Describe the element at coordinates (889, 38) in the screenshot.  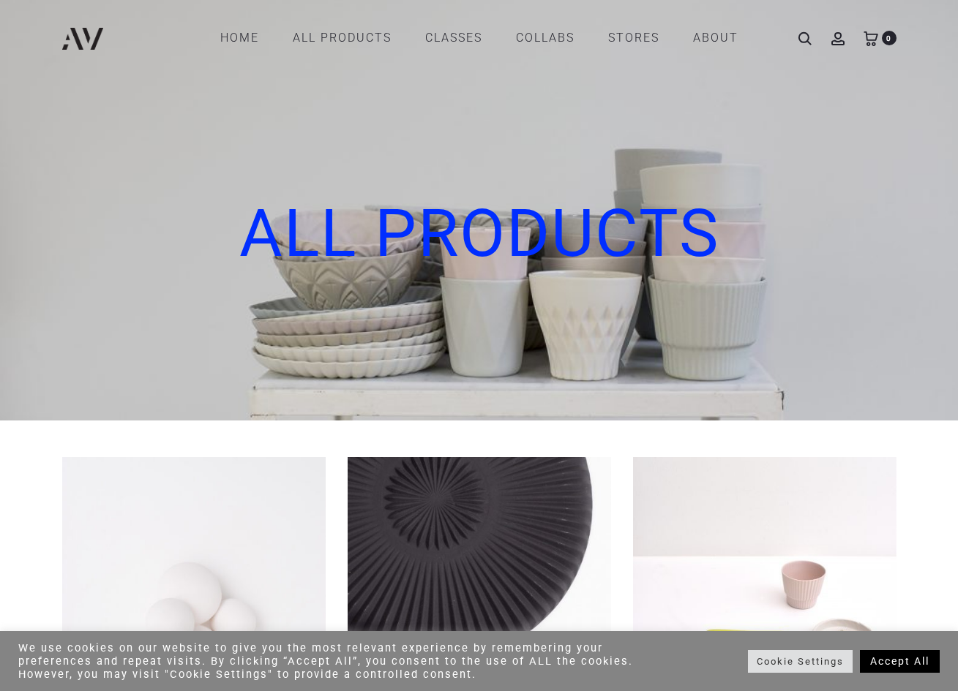
I see `span: 0` at that location.